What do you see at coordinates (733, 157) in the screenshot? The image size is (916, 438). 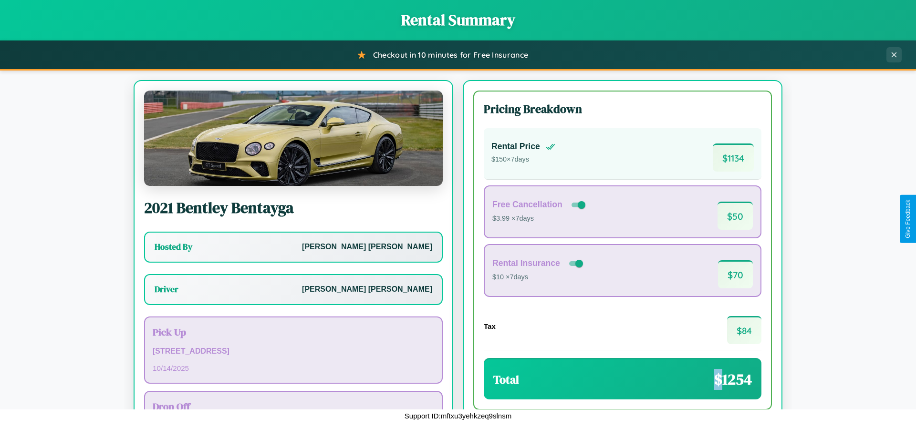 I see `span: $ 1134` at bounding box center [733, 157].